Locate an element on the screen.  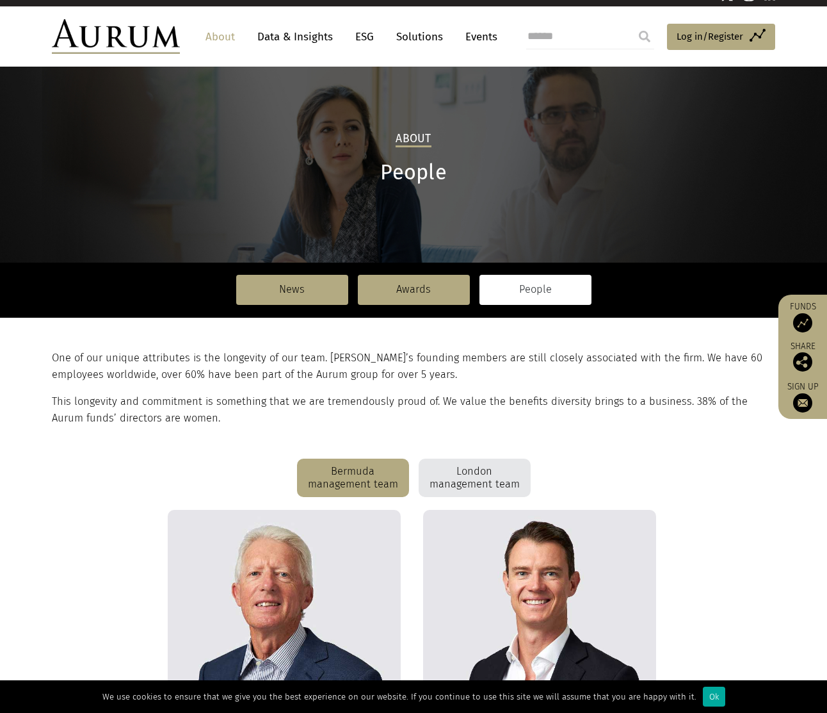
input: Submit is located at coordinates (645, 37).